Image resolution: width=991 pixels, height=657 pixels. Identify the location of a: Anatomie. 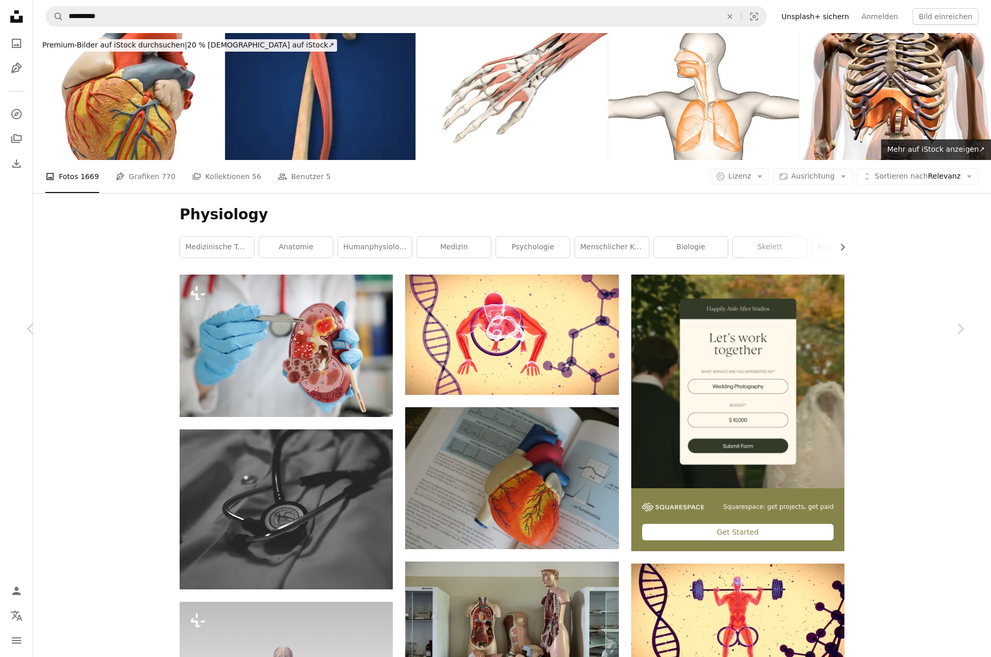
(296, 247).